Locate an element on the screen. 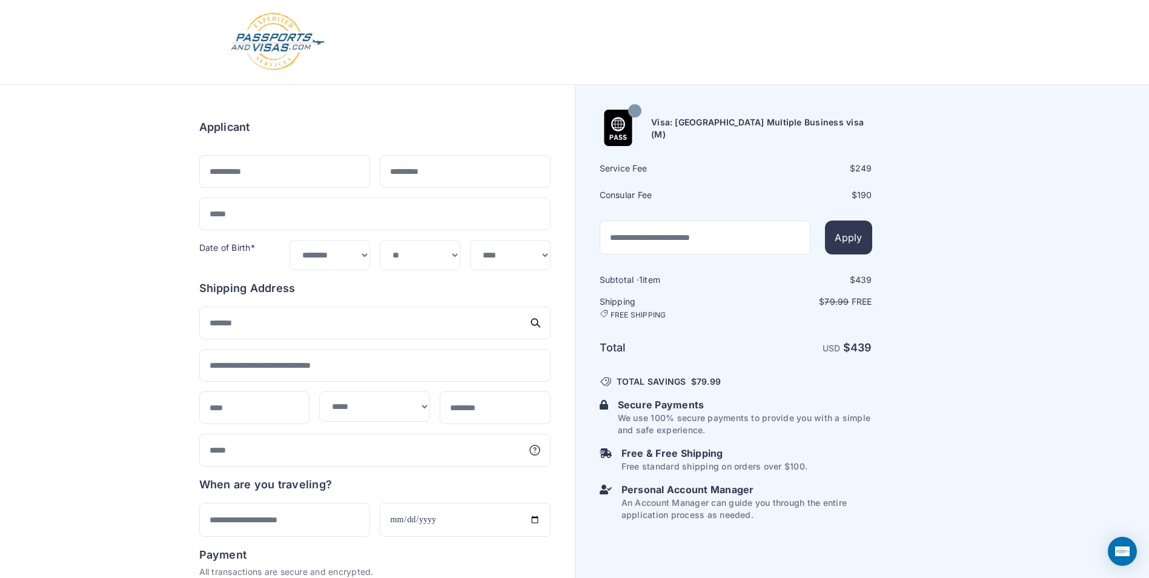  button: Apply is located at coordinates (848, 237).